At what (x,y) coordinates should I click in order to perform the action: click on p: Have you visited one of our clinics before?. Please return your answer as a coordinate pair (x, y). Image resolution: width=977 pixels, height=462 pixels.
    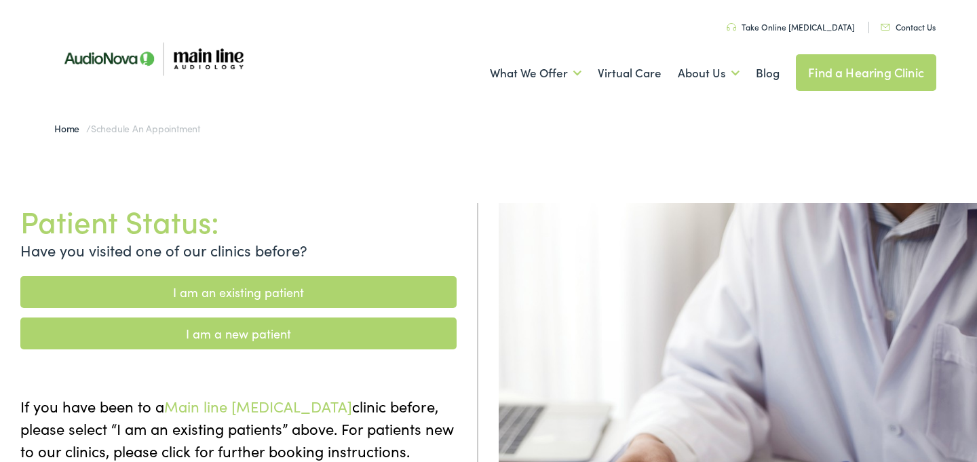
    Looking at the image, I should click on (238, 250).